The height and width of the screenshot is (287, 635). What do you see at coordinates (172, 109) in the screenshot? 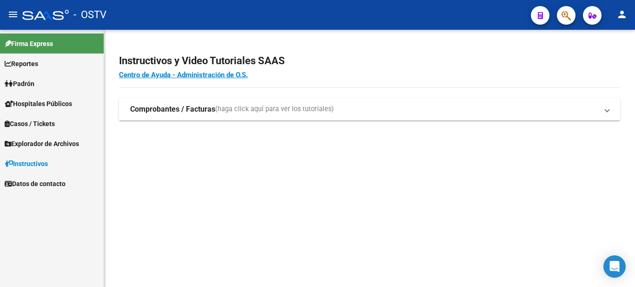
I see `strong: Comprobantes / Facturas` at bounding box center [172, 109].